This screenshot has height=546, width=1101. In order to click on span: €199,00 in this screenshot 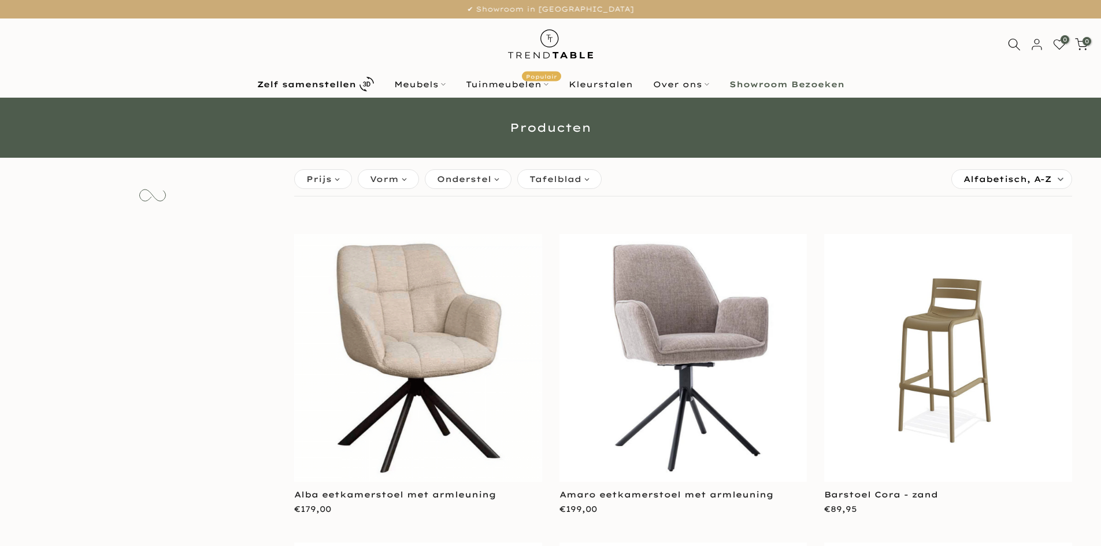, I will do `click(578, 509)`.